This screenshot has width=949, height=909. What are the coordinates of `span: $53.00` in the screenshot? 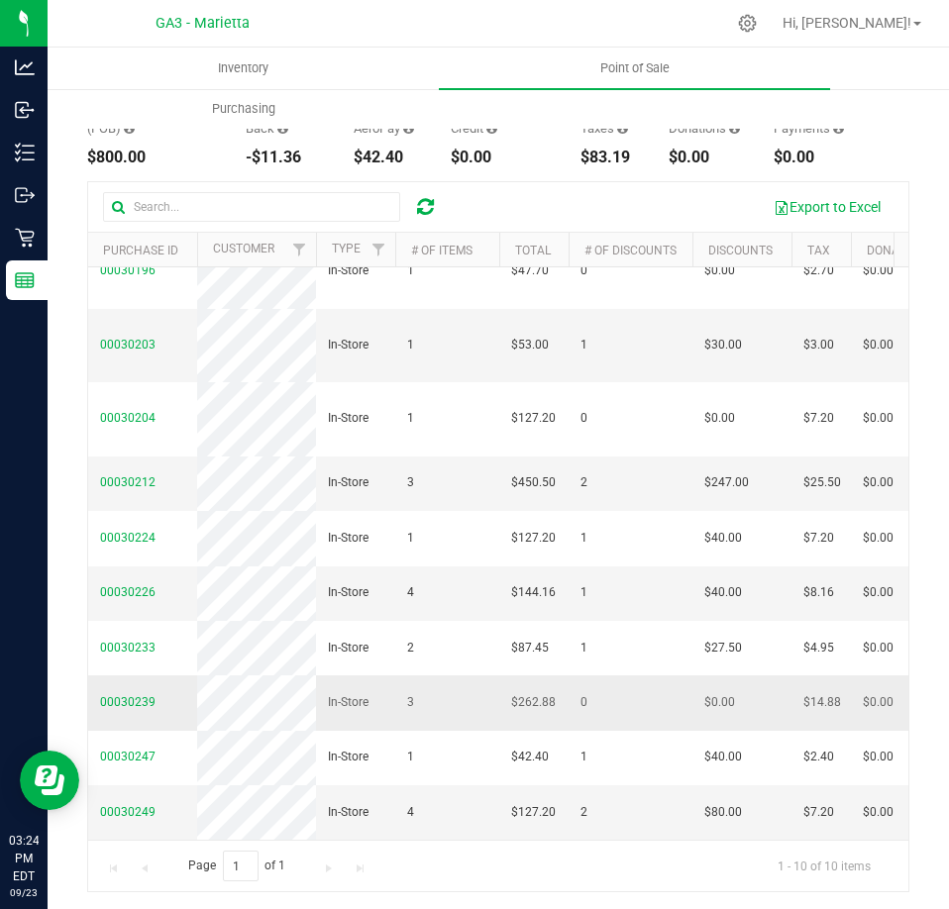 It's located at (530, 345).